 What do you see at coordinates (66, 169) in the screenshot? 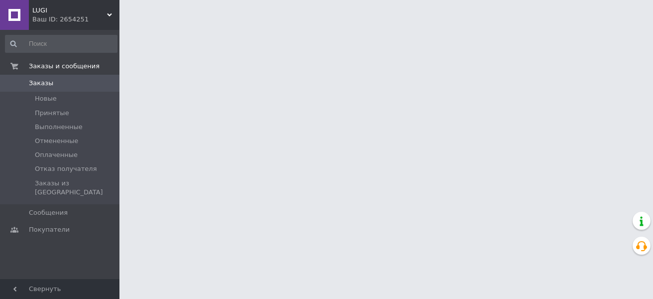
I see `span: Отказ получателя` at bounding box center [66, 169].